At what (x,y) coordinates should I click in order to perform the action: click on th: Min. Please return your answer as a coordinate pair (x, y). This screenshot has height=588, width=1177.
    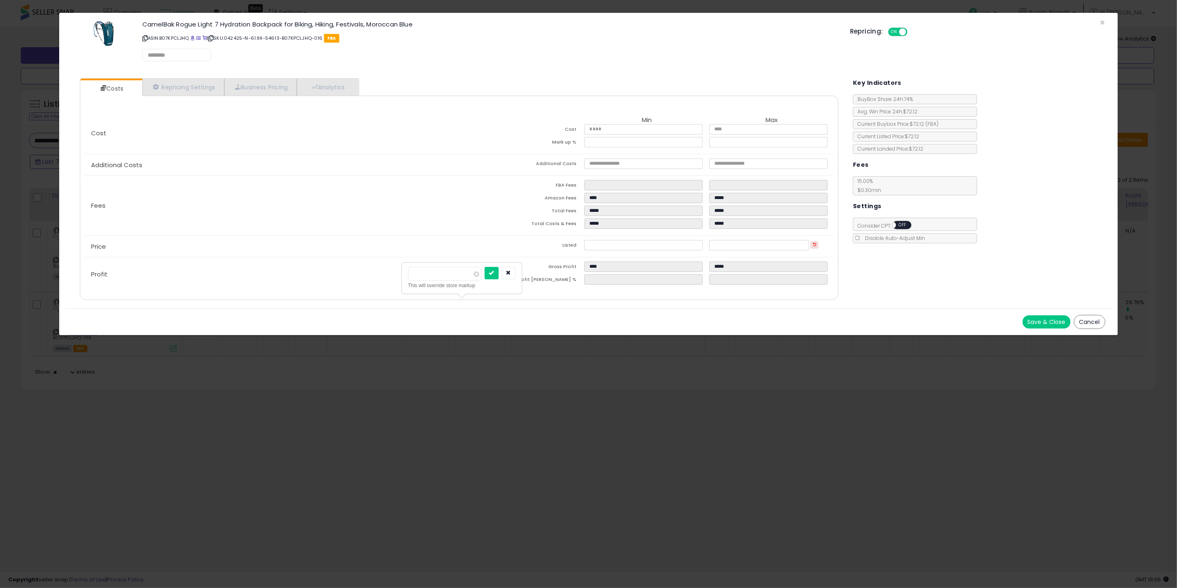
    Looking at the image, I should click on (647, 120).